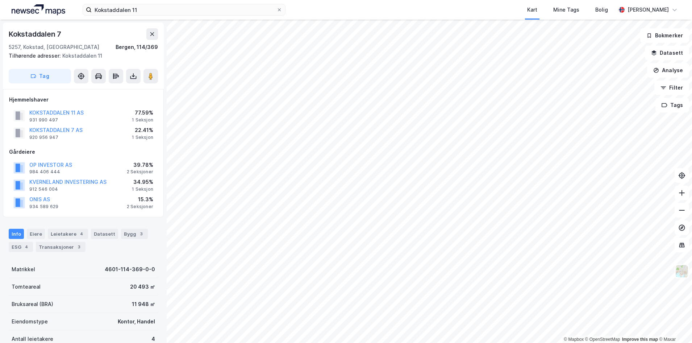 The height and width of the screenshot is (343, 692). Describe the element at coordinates (140, 165) in the screenshot. I see `div: 39.78%` at that location.